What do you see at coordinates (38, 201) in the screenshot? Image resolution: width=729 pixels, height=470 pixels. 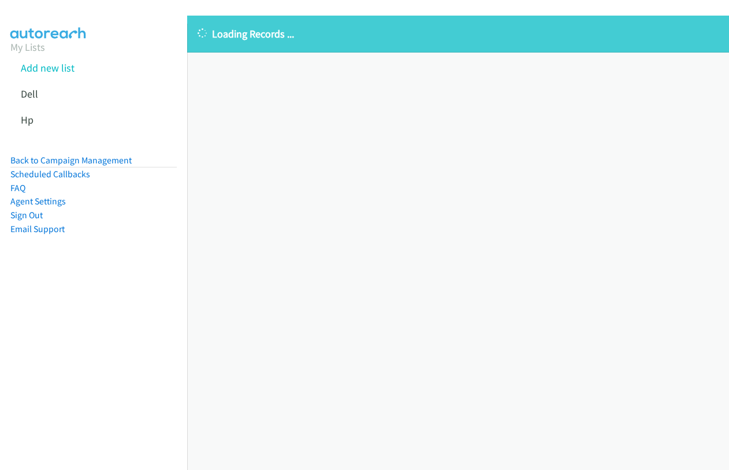 I see `a: Agent Settings` at bounding box center [38, 201].